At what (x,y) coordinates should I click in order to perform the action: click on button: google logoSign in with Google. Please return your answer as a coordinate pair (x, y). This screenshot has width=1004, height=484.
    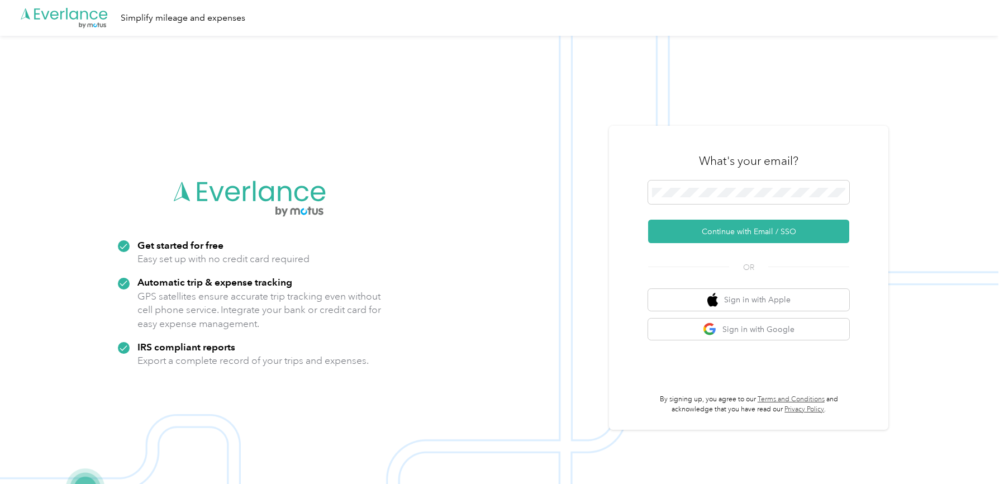
    Looking at the image, I should click on (749, 329).